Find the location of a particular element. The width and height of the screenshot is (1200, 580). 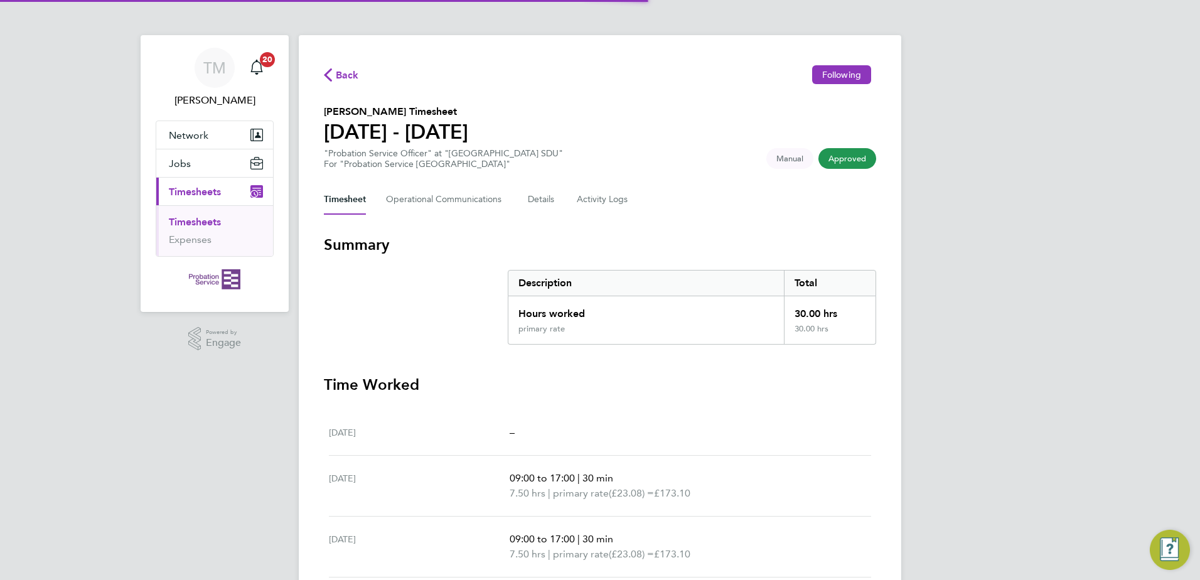

div: primary rate is located at coordinates (541, 329).